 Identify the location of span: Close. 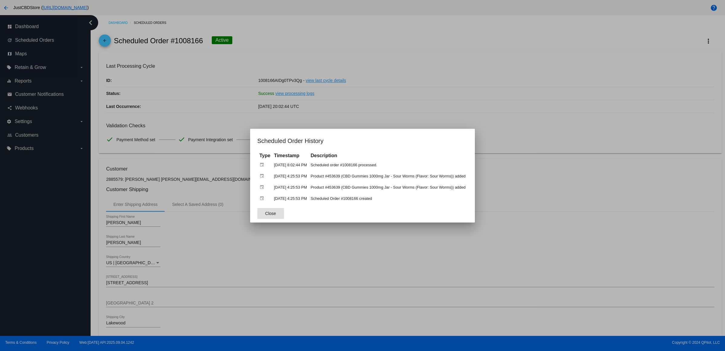
(271, 213).